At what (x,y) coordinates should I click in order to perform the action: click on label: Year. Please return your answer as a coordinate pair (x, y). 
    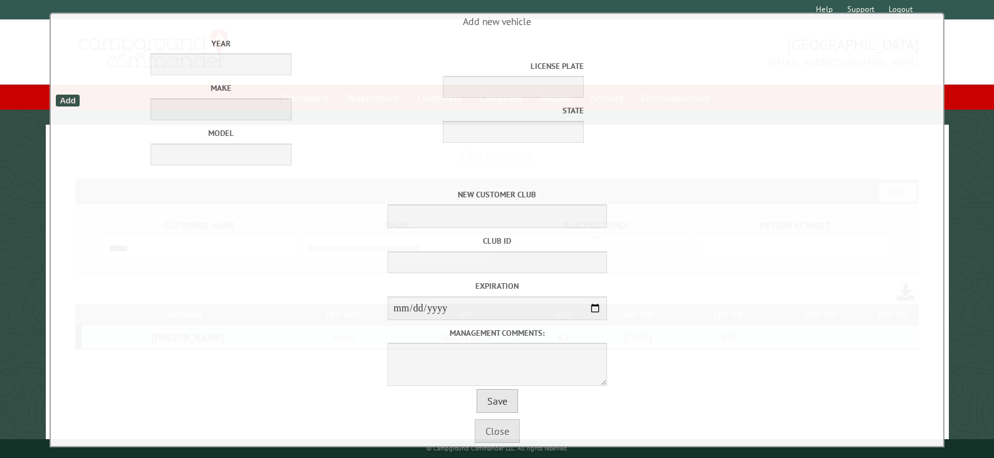
    Looking at the image, I should click on (221, 43).